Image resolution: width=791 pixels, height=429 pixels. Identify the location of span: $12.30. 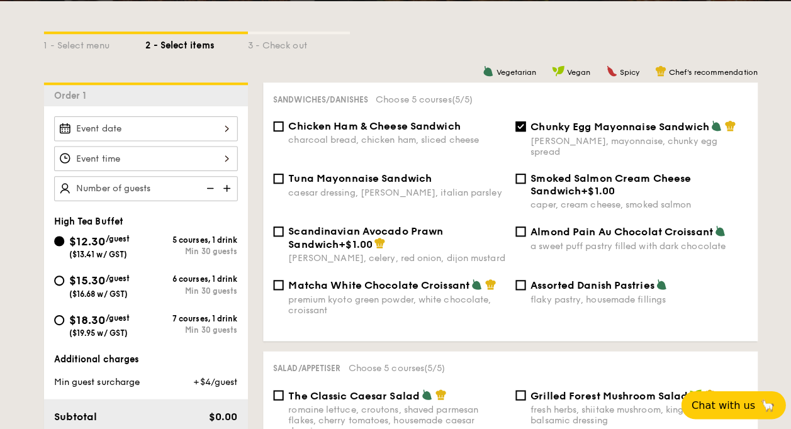
(86, 239).